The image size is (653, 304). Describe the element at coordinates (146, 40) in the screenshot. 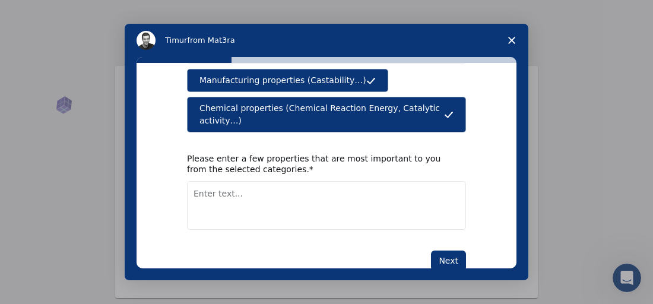

I see `img: Profile image for Timur` at that location.